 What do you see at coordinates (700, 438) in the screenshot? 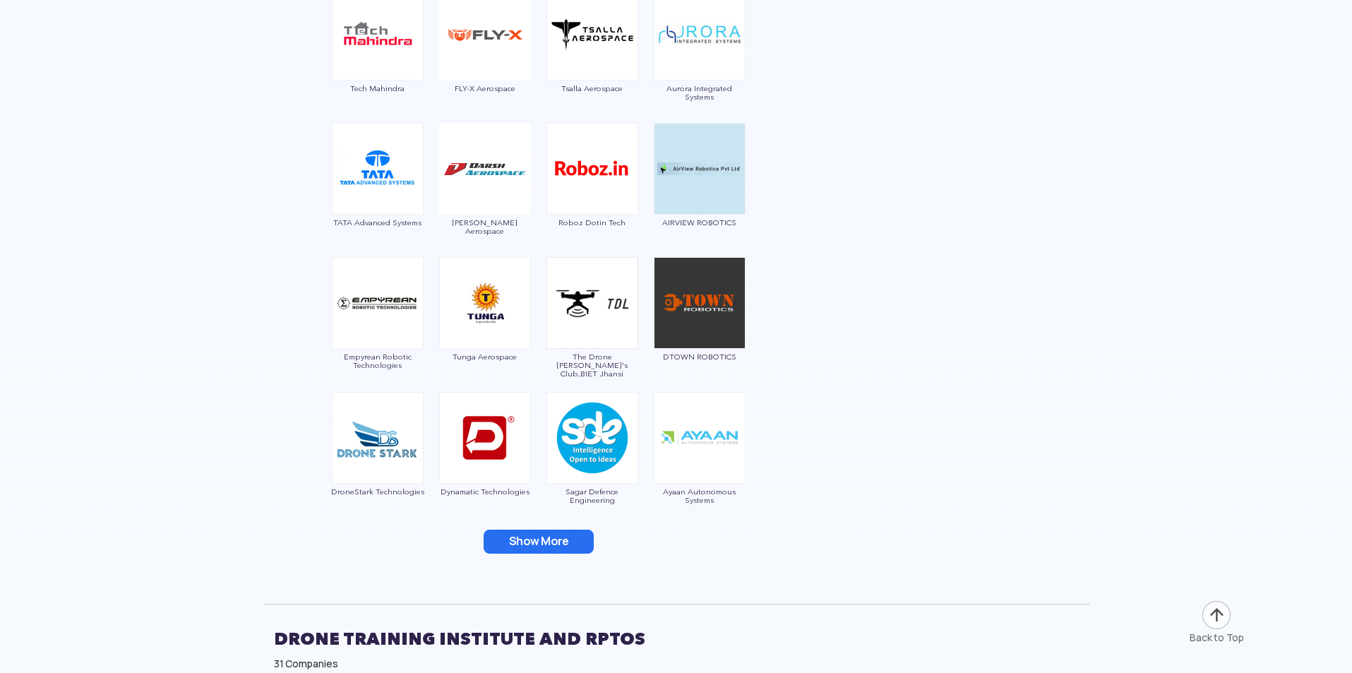
I see `img: img_ayaan.png` at bounding box center [700, 438].